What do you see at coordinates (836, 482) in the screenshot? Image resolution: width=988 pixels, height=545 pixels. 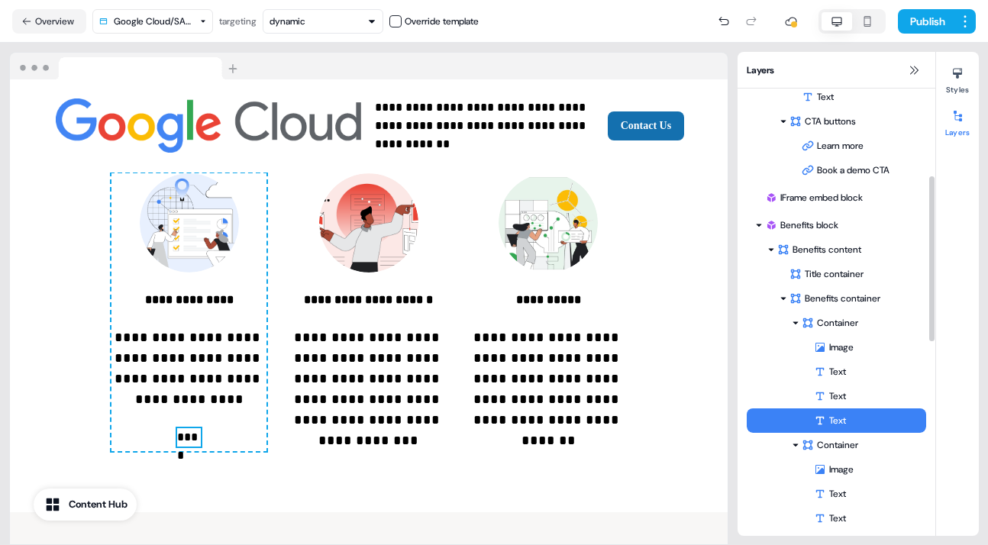 I see `div: ContainerImageTextText` at bounding box center [836, 482].